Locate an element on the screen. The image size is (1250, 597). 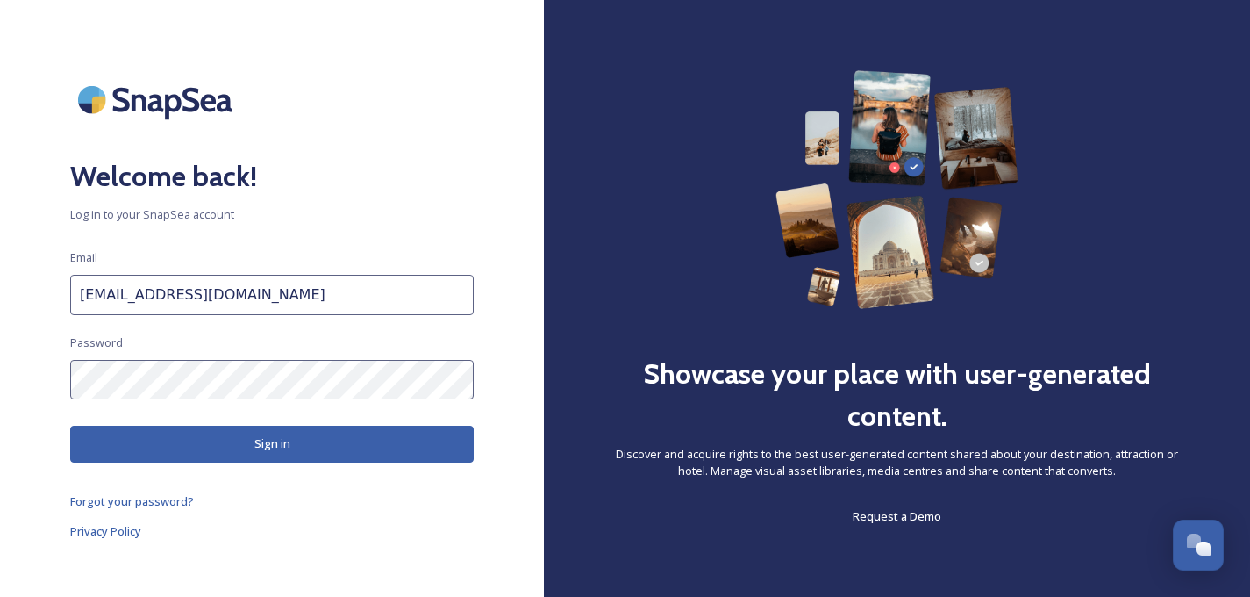
span: Forgot your password? is located at coordinates (132, 501).